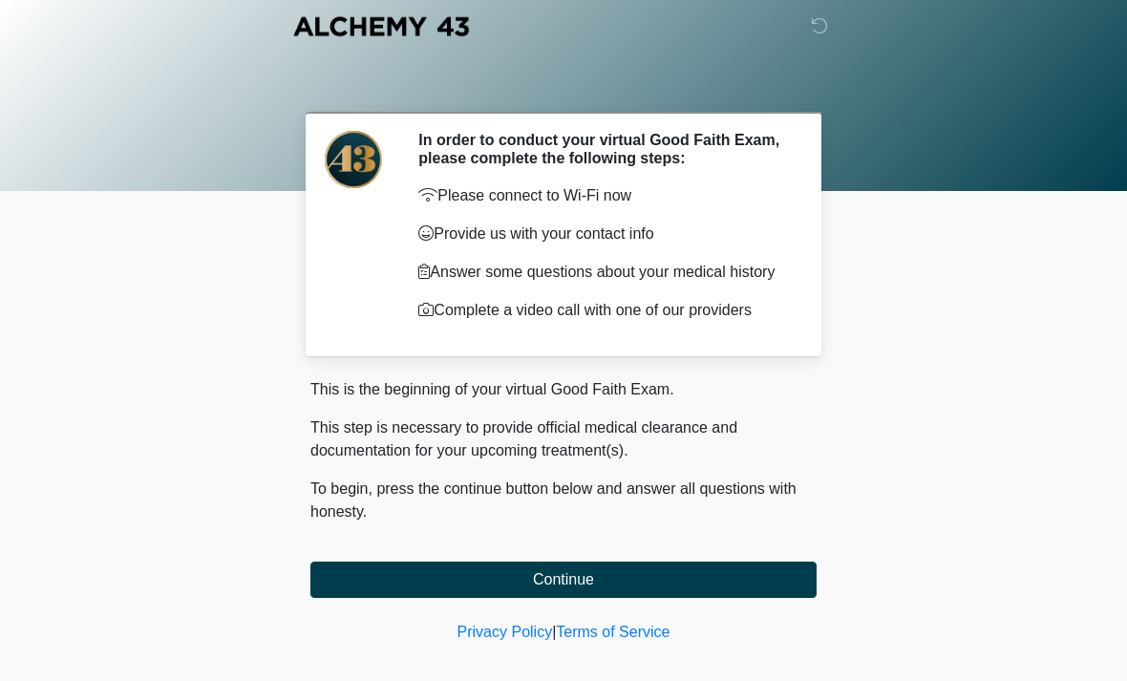  I want to click on p: Complete a video call with one of our providers, so click(603, 310).